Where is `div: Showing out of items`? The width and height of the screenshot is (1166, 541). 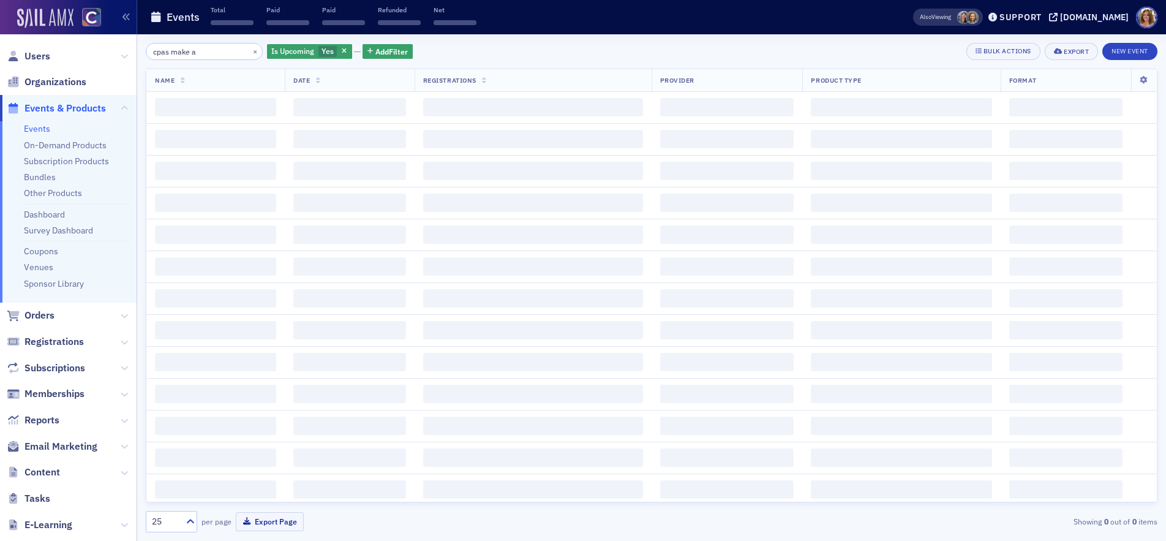
div: Showing out of items is located at coordinates (993, 521).